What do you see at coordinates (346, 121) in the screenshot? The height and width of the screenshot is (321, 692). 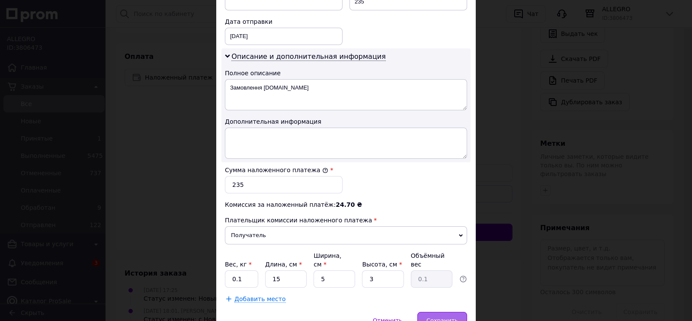 I see `div: Дополнительная информация` at bounding box center [346, 121].